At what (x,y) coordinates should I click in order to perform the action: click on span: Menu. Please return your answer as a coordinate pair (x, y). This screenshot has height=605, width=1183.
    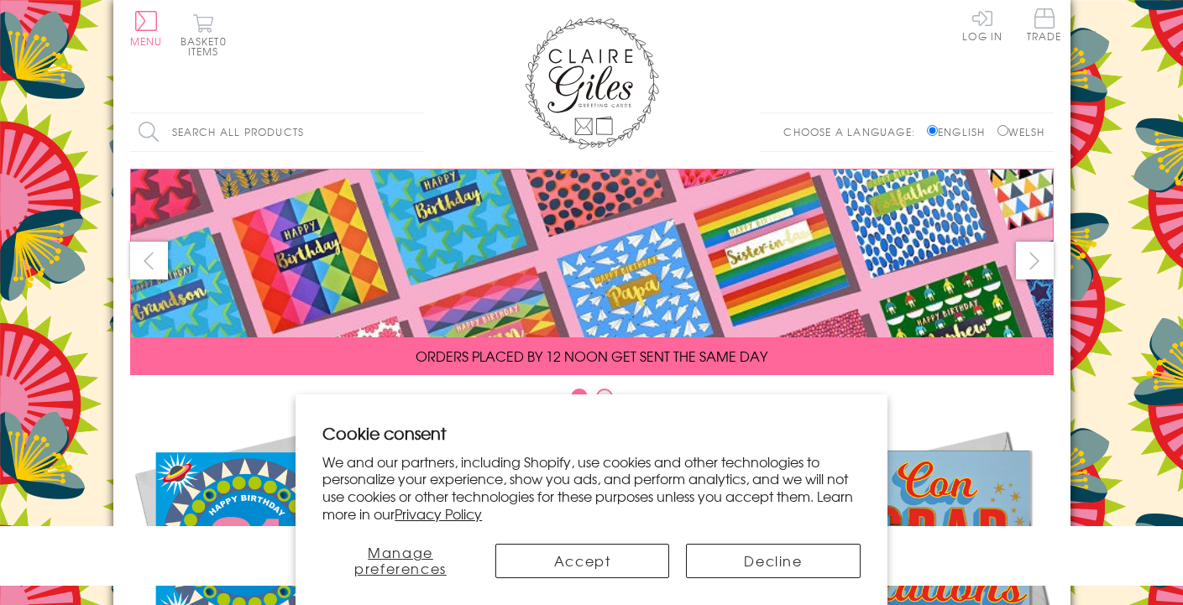
    Looking at the image, I should click on (146, 41).